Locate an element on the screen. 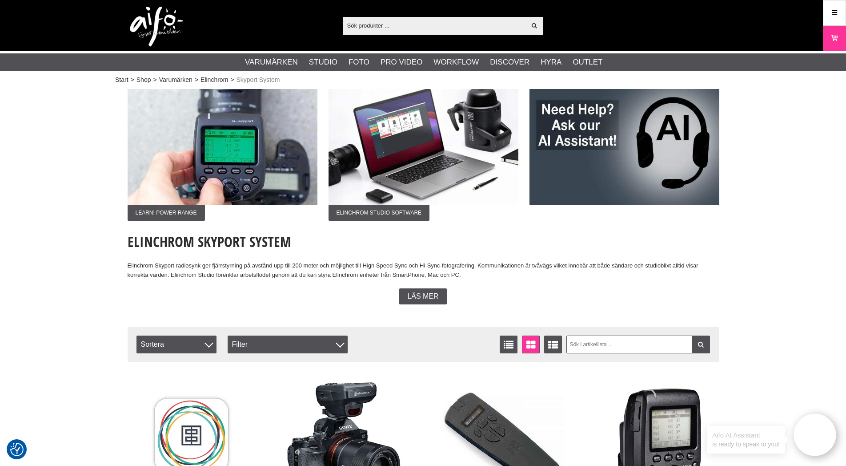 This screenshot has width=846, height=466. div: Filter is located at coordinates (288, 344).